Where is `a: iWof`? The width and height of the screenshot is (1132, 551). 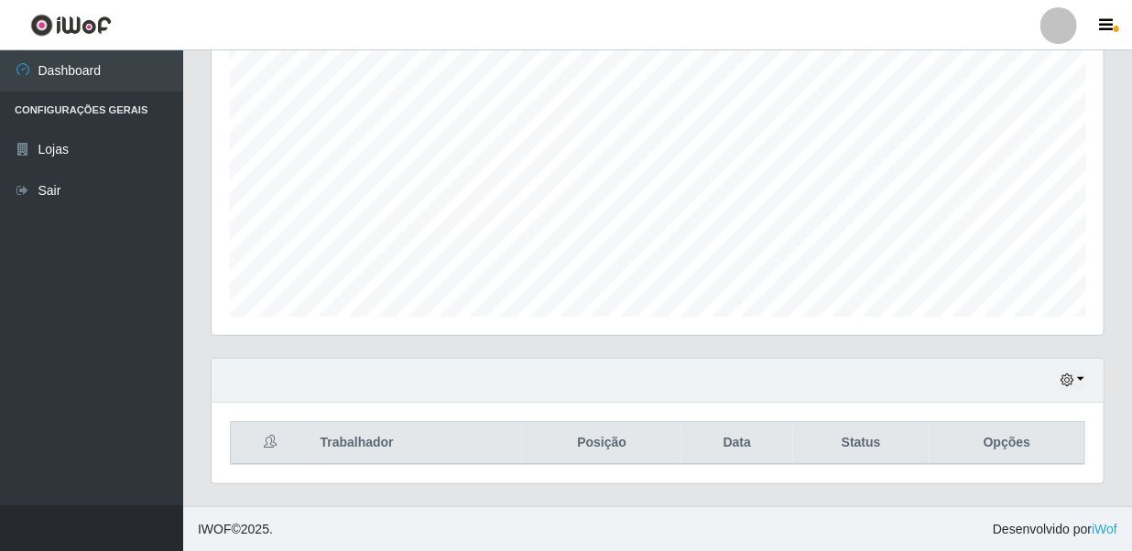 a: iWof is located at coordinates (1104, 529).